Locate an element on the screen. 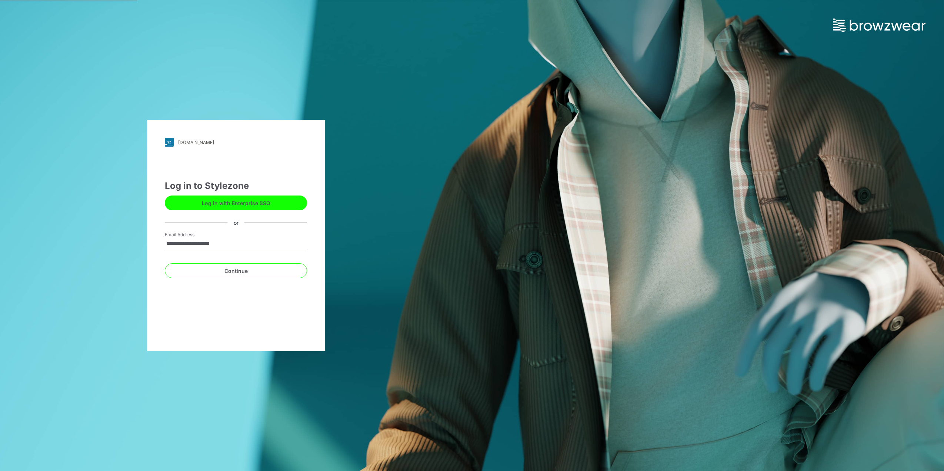 The image size is (944, 471). img: svg+xml;base64,PHN2ZyB3aWR0aD0iMjgiIGhlaWdodD0iMjgiIHZpZXdCb3g9IjAgMCAyOCAyOCIgZmlsbD0ibm9uZSIgeG... is located at coordinates (169, 142).